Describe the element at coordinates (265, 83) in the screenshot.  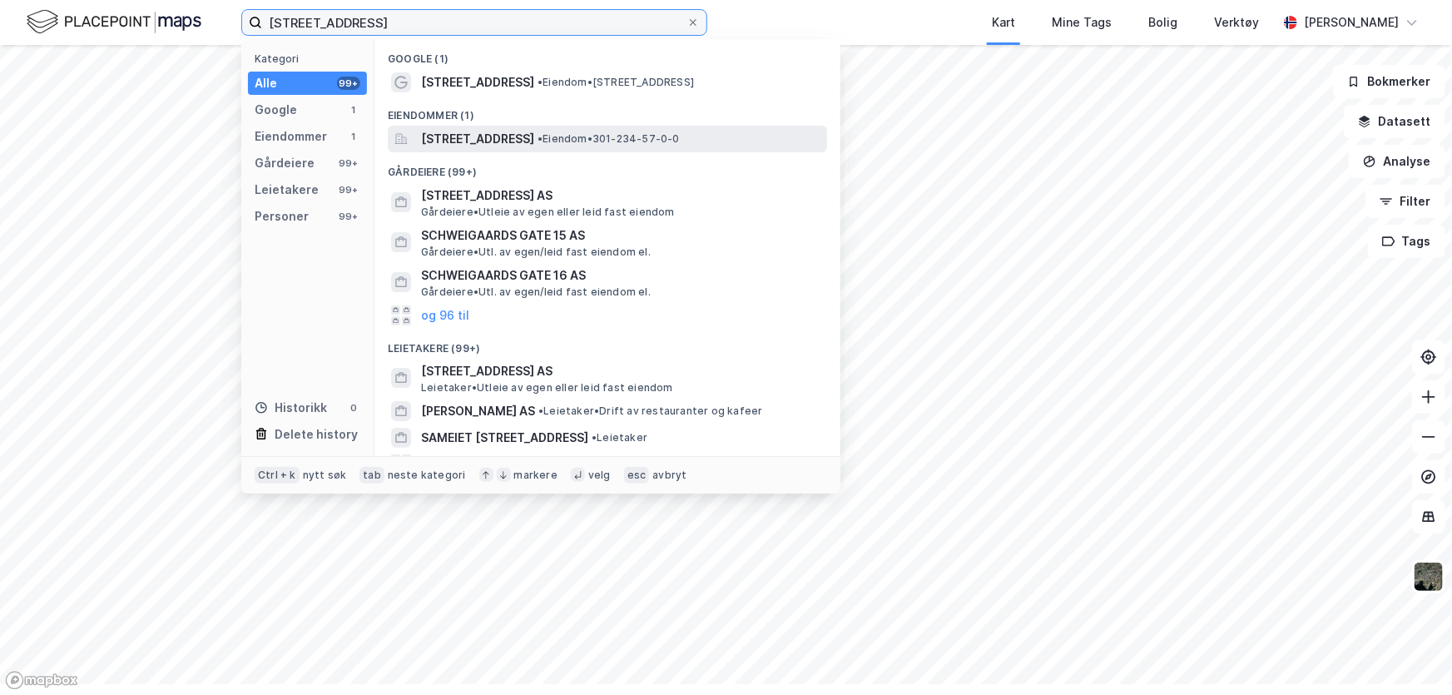
I see `div: Alle` at that location.